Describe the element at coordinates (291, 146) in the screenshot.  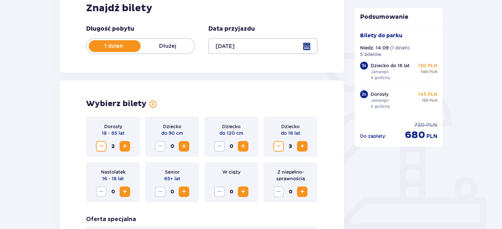
I see `span: 3` at that location.